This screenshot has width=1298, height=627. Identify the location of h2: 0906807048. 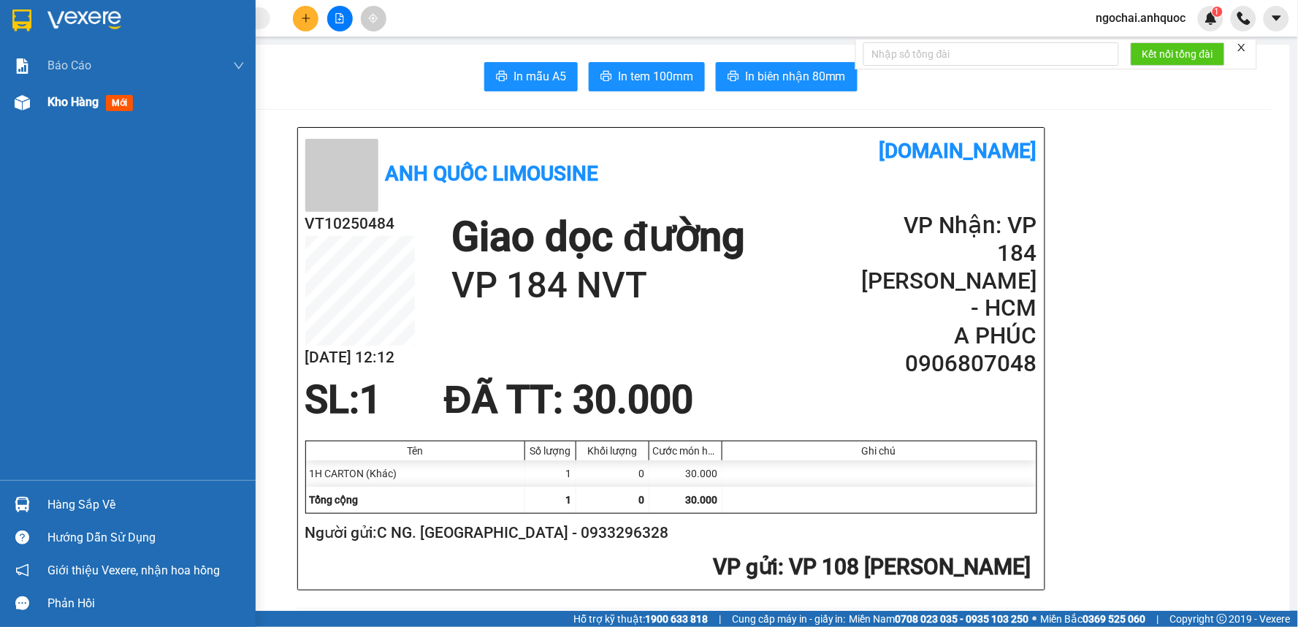
(949, 364).